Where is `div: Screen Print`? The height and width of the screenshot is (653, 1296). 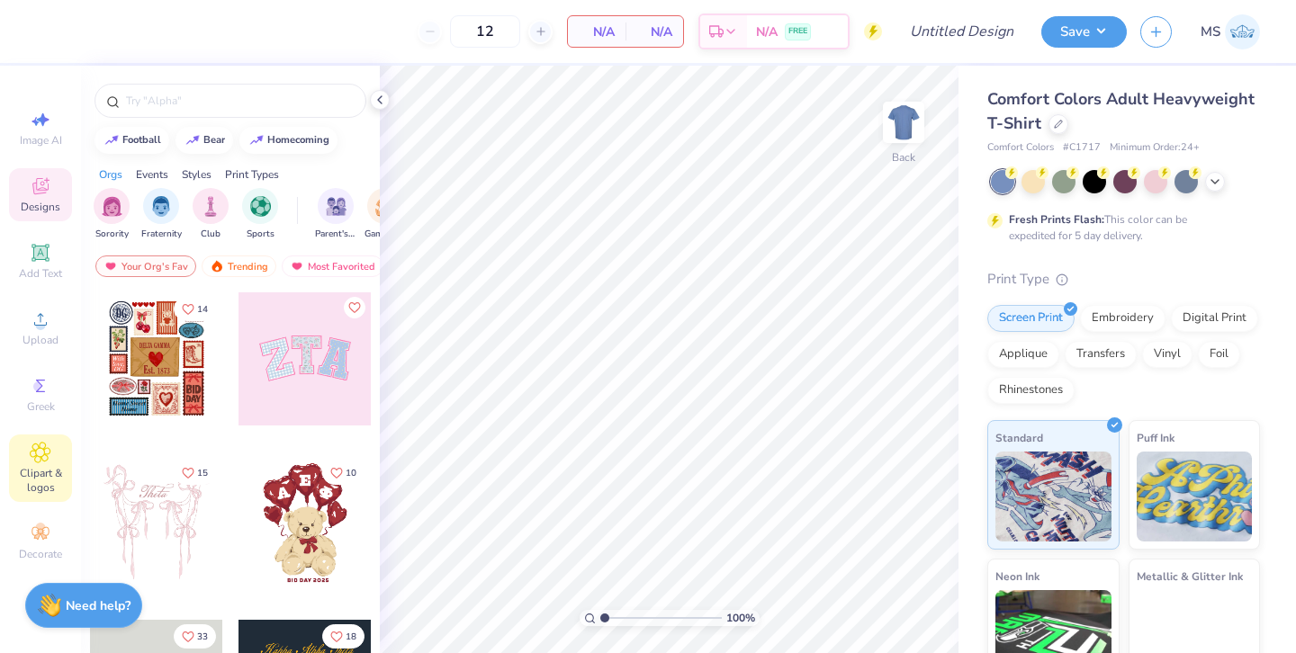
div: Screen Print is located at coordinates (1031, 319).